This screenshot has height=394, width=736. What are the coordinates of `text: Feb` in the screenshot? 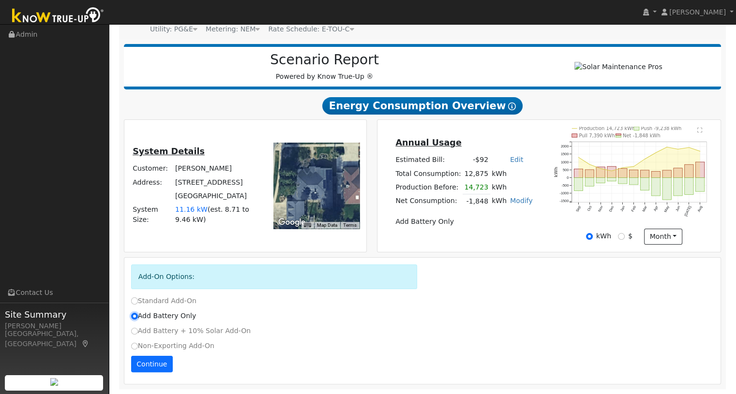 It's located at (633, 208).